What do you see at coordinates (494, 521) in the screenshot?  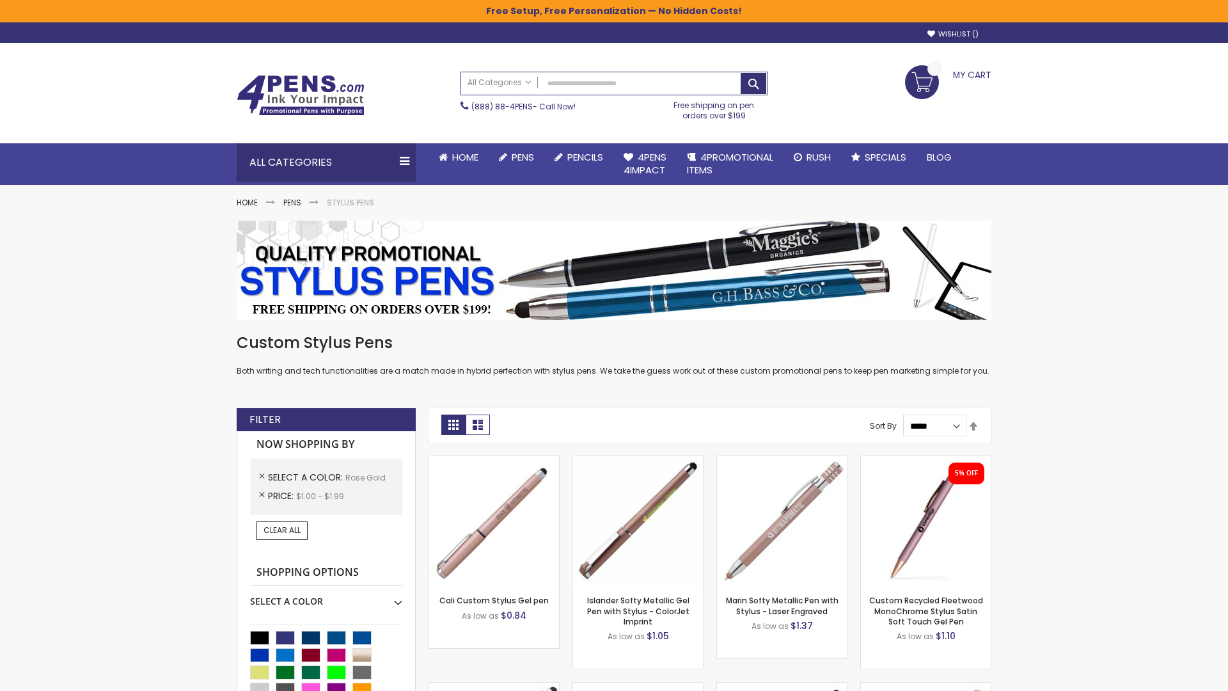 I see `img: Cali Custom Stylus Gel pen-Rose Gold` at bounding box center [494, 521].